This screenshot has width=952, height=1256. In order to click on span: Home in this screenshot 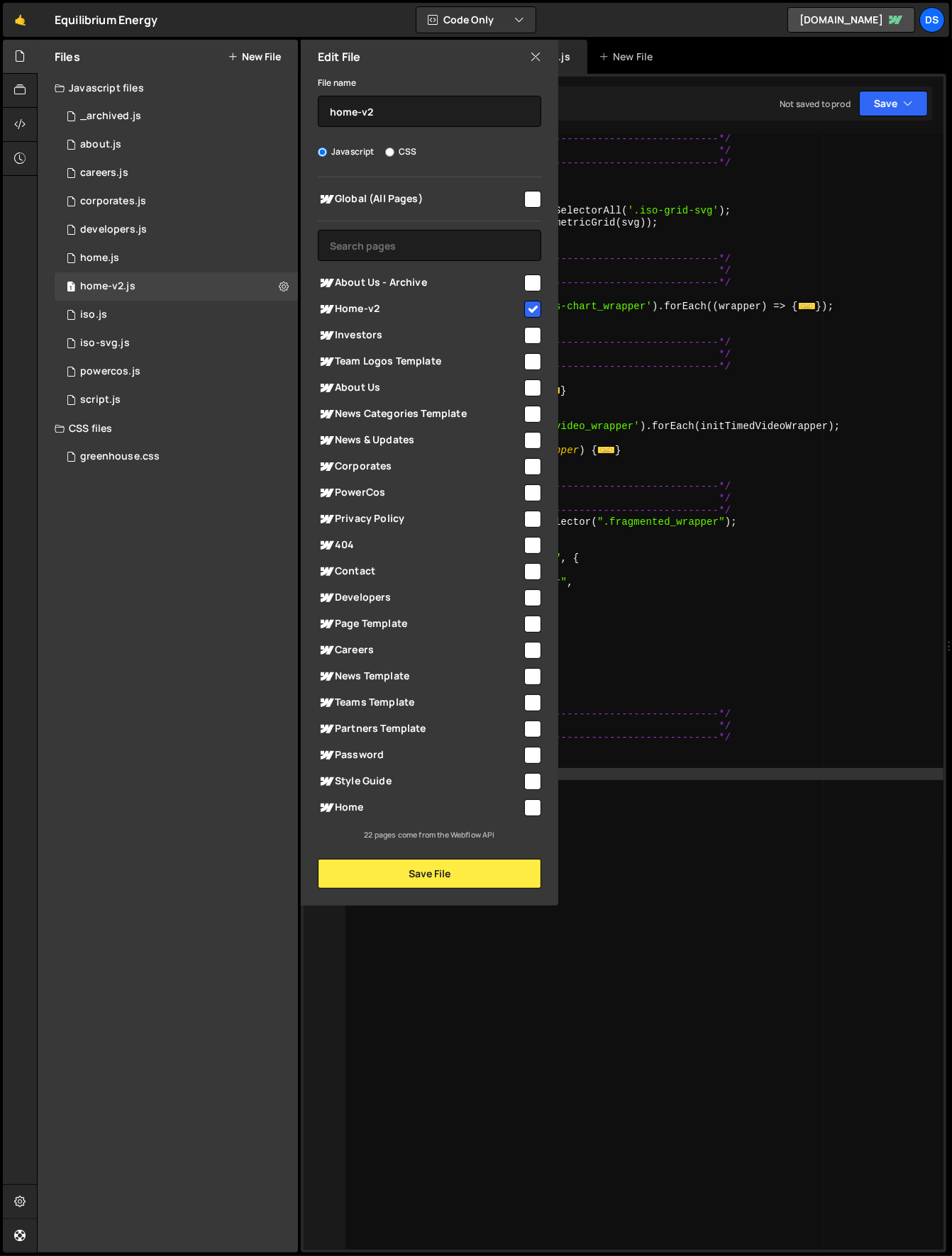, I will do `click(420, 808)`.